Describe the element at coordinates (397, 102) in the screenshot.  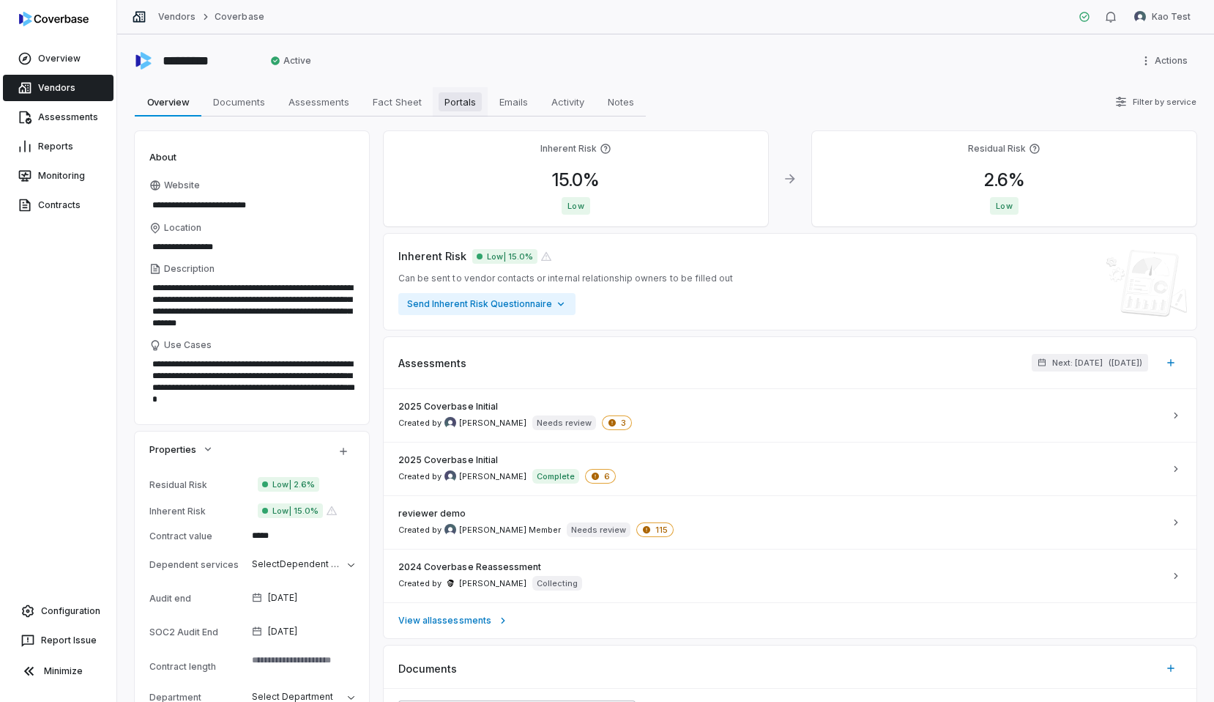
I see `span: Fact Sheet` at that location.